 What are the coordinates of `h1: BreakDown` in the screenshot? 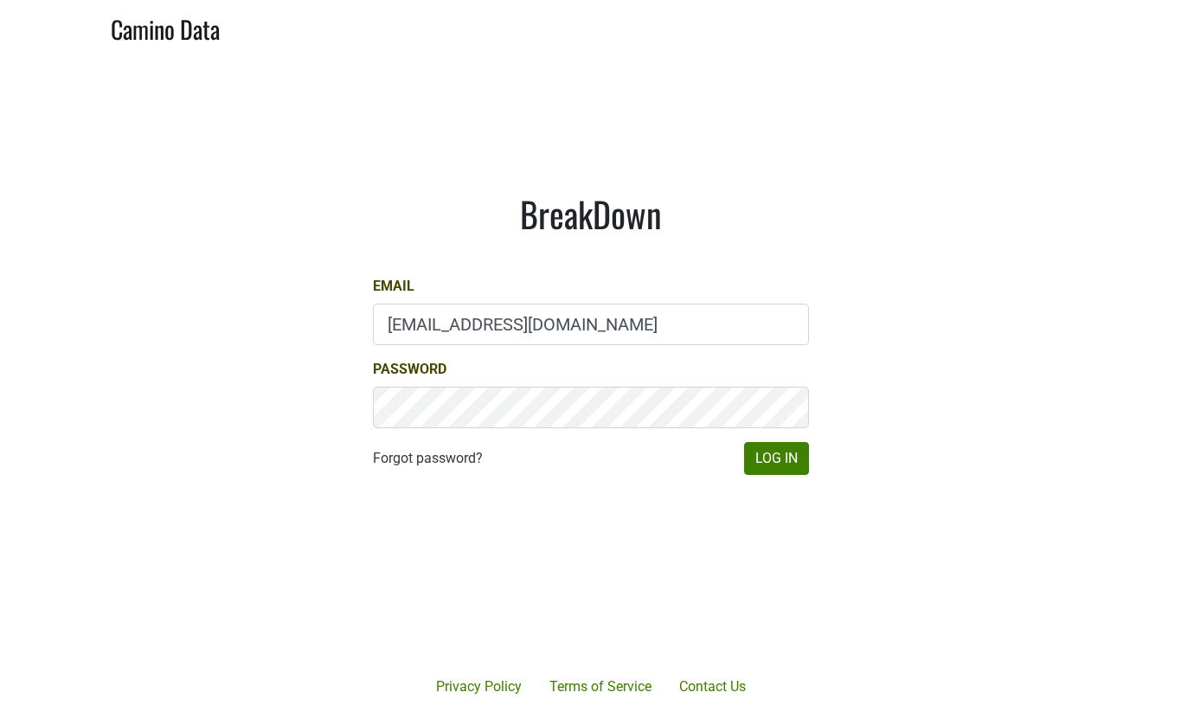 It's located at (591, 214).